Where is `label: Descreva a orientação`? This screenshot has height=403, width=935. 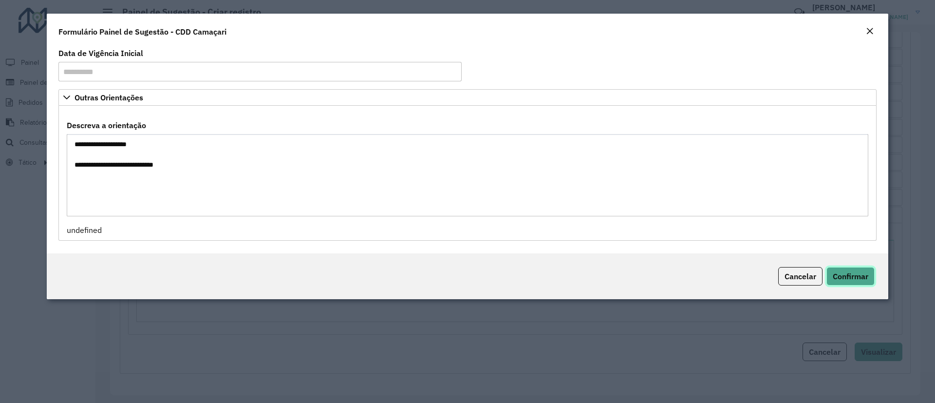
label: Descreva a orientação is located at coordinates (106, 125).